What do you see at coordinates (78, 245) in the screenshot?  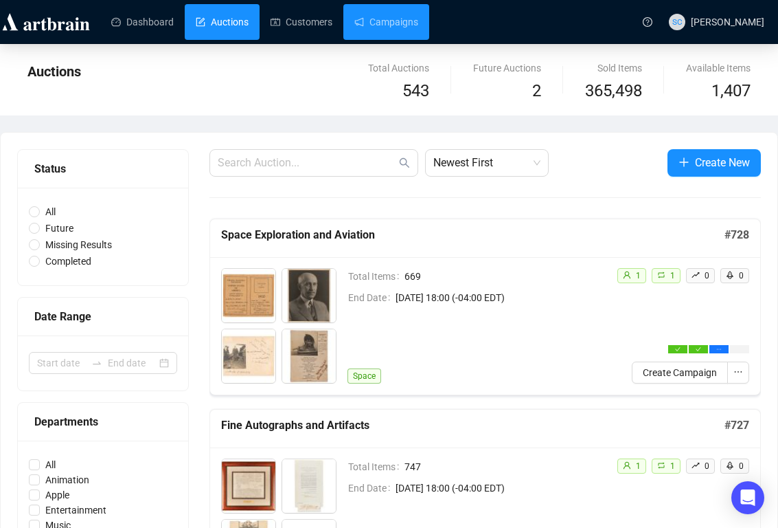 I see `span: Missing Results` at bounding box center [78, 245].